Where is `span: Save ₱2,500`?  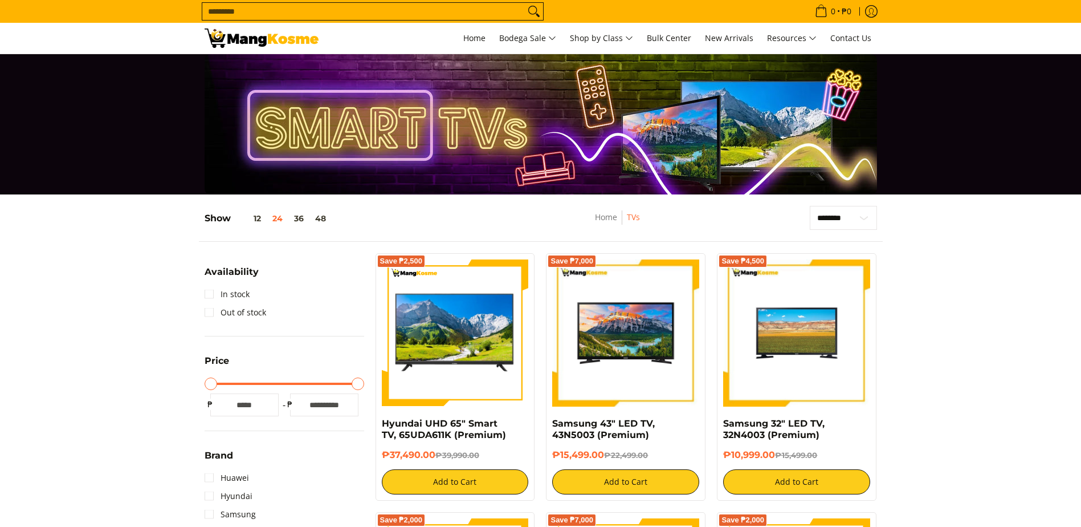 span: Save ₱2,500 is located at coordinates (401, 261).